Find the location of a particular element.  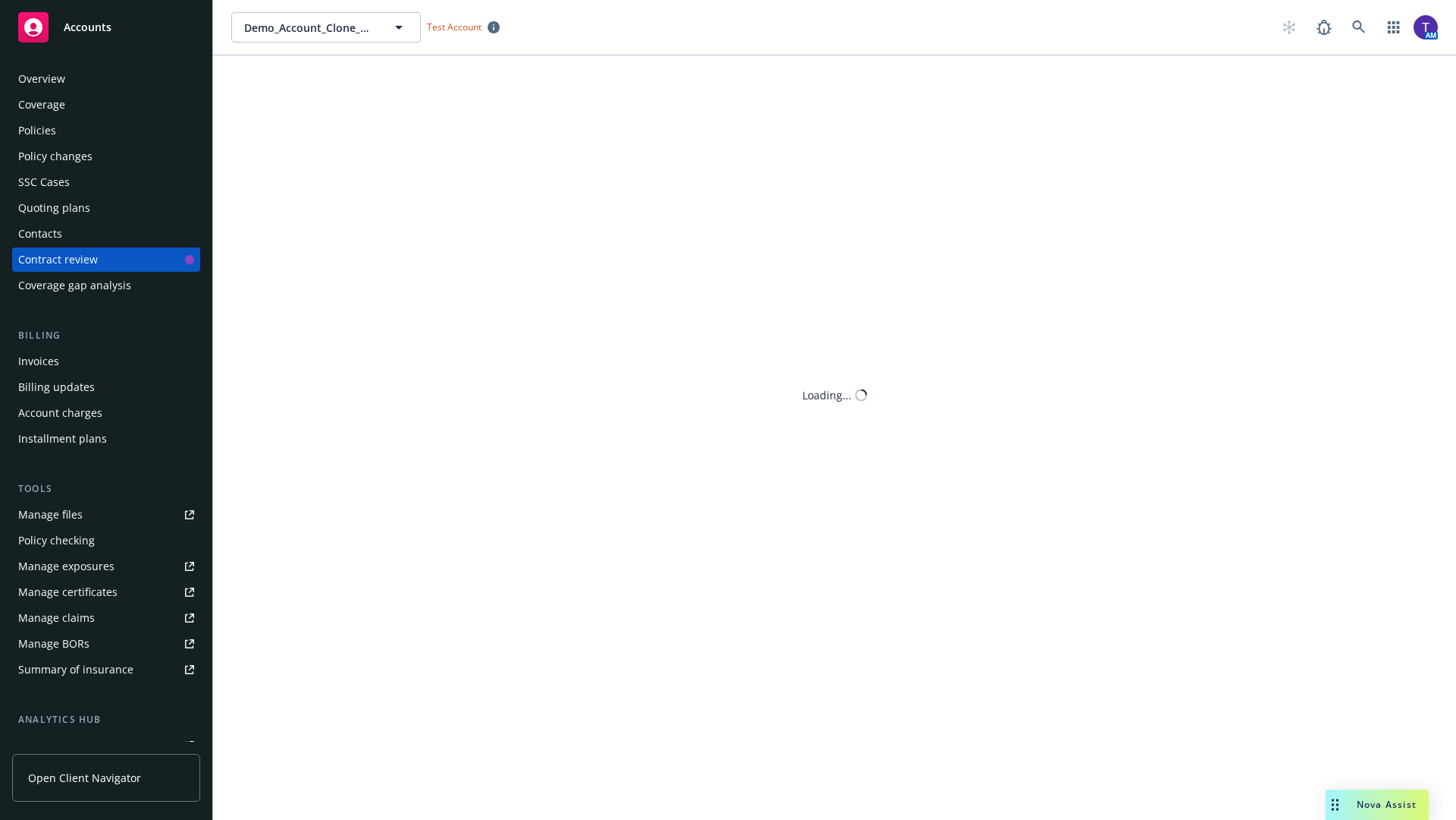

div: Coverage is located at coordinates (42, 104).